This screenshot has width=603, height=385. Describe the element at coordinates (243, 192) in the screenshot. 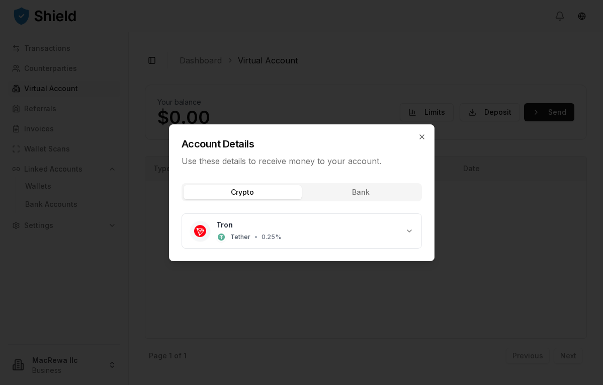

I see `button: Crypto` at that location.